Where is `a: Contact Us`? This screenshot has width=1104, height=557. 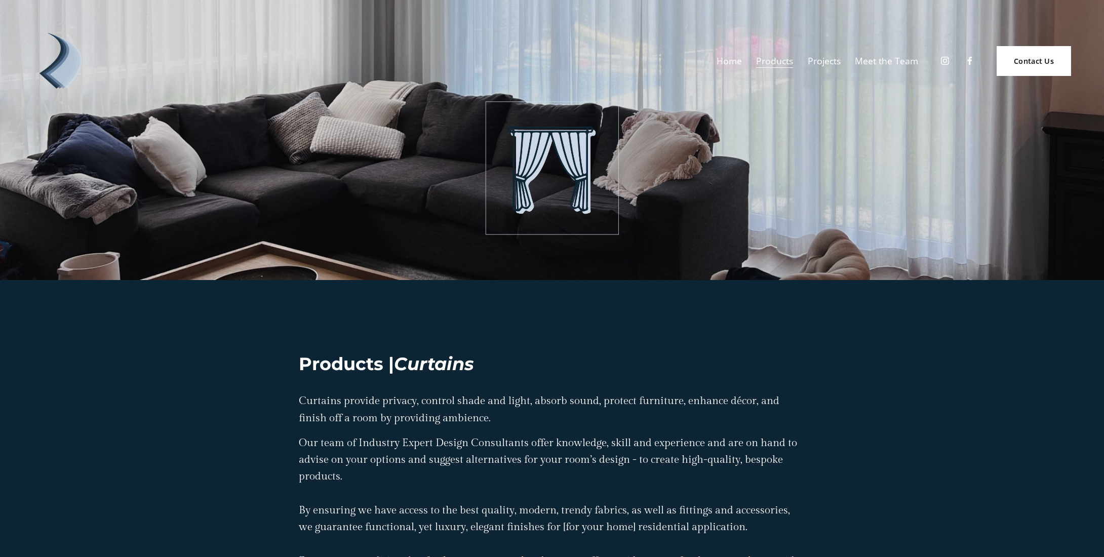 a: Contact Us is located at coordinates (1034, 61).